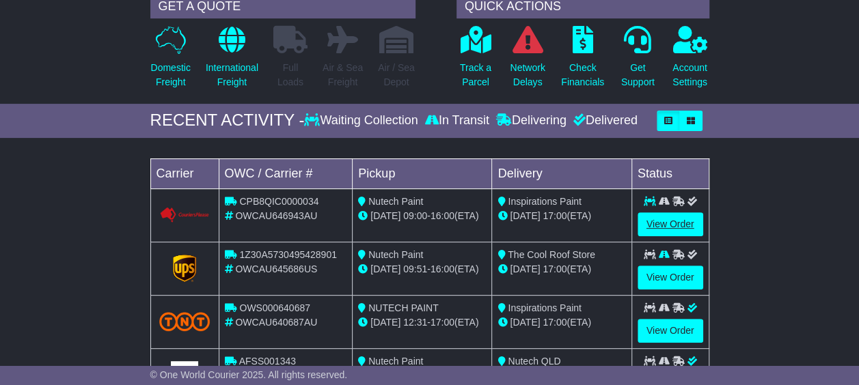  What do you see at coordinates (227, 120) in the screenshot?
I see `div: RECENT ACTIVITY -` at bounding box center [227, 120].